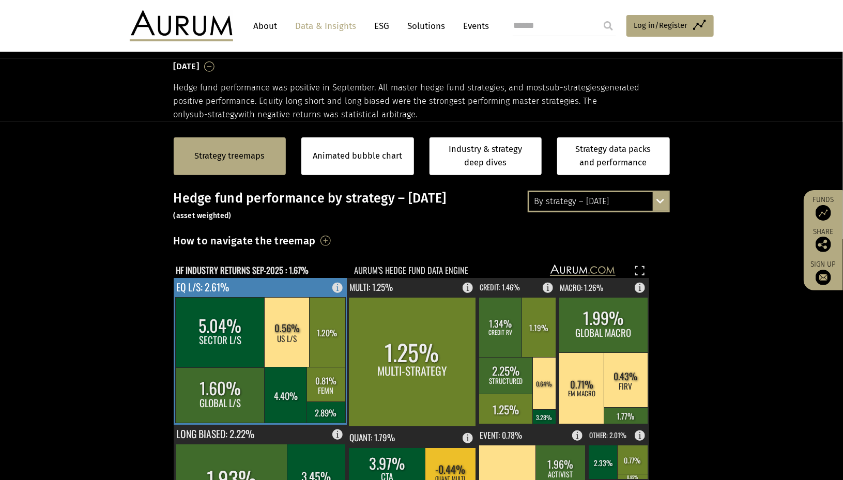 This screenshot has width=843, height=480. What do you see at coordinates (573, 87) in the screenshot?
I see `span: sub-strategies` at bounding box center [573, 87].